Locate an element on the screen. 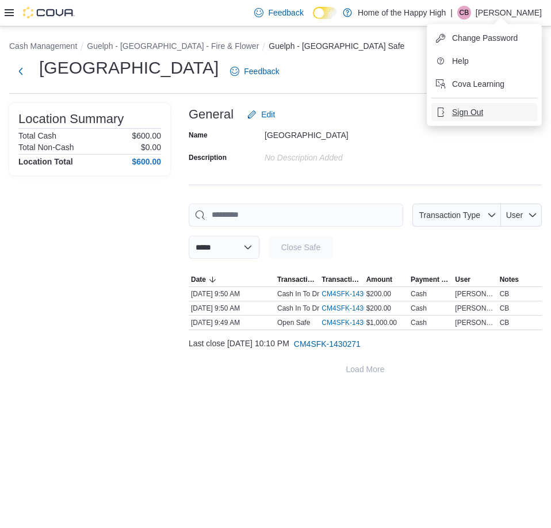 The height and width of the screenshot is (528, 551). button: Transaction # is located at coordinates (341, 279).